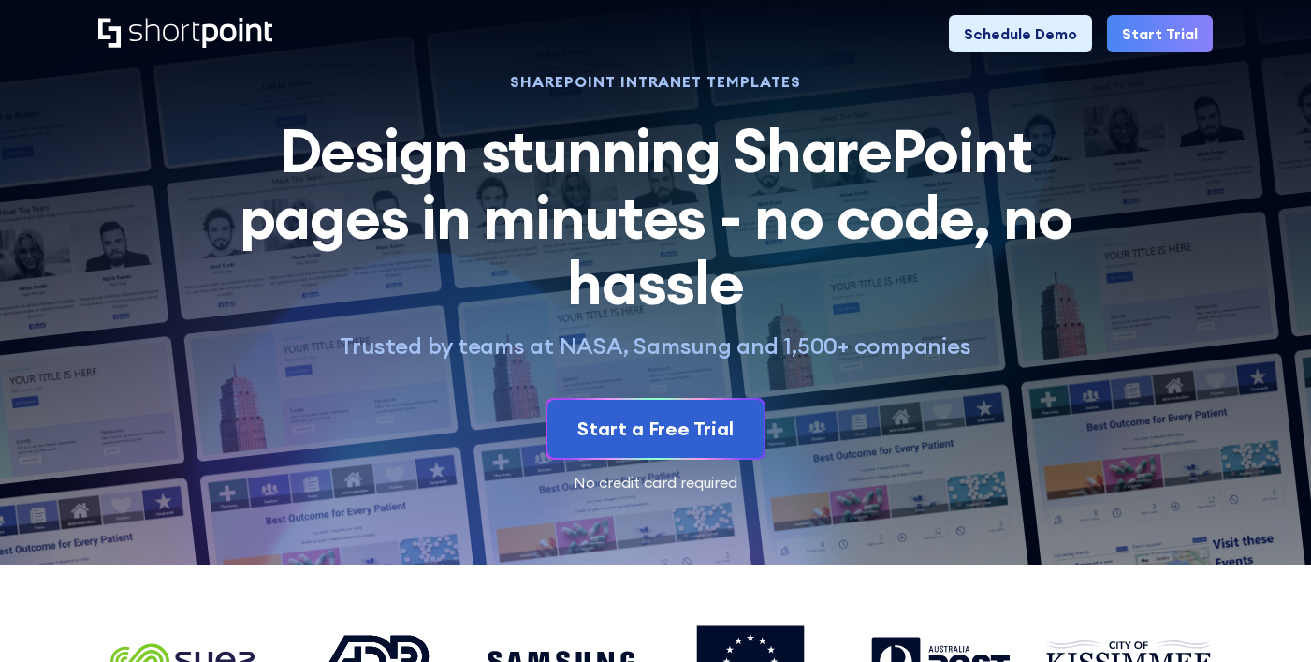  I want to click on a: Schedule Demo, so click(1020, 34).